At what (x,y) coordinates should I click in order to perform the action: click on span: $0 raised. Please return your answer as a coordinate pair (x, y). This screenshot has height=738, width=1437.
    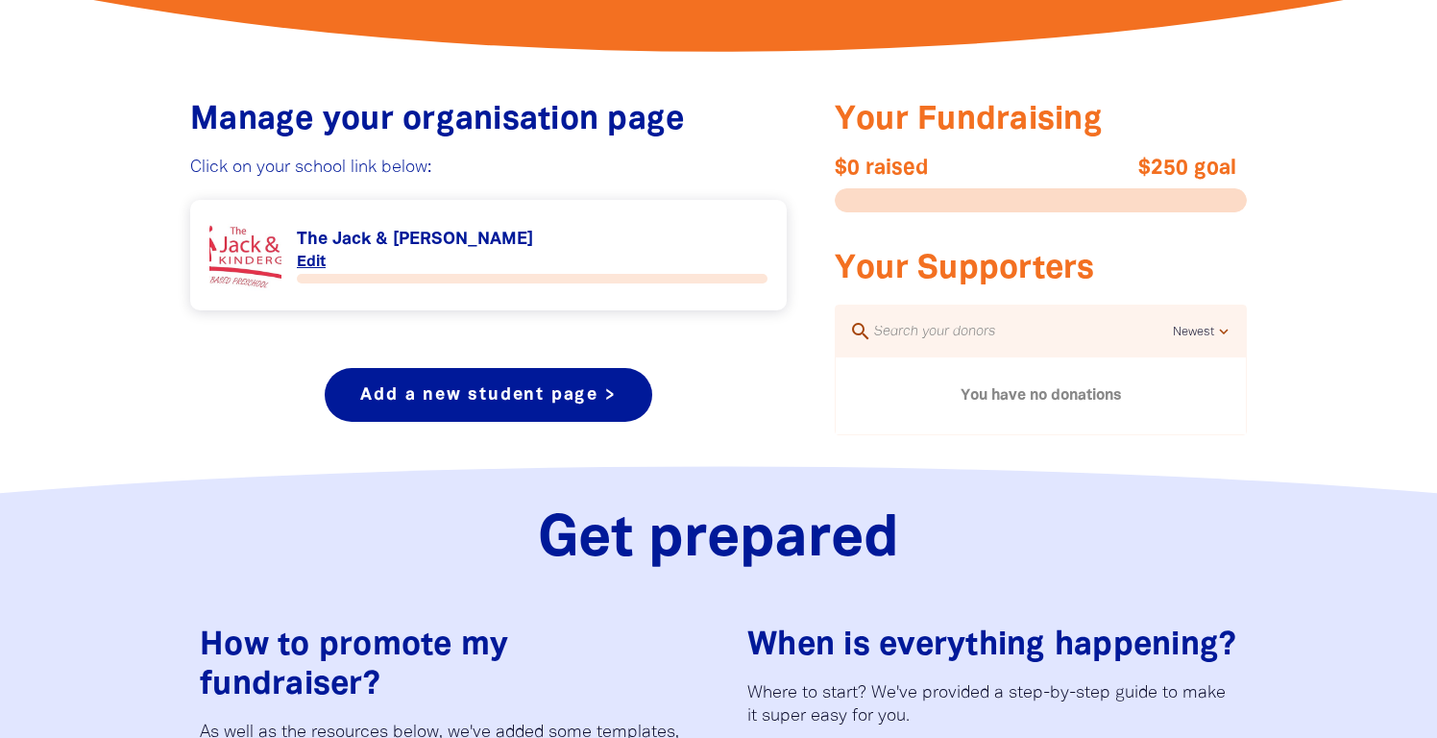
    Looking at the image, I should click on (938, 168).